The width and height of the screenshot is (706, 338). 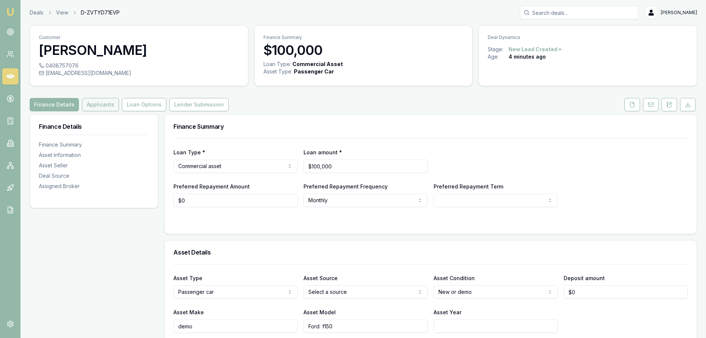 What do you see at coordinates (94, 126) in the screenshot?
I see `h3: Finance Details` at bounding box center [94, 126].